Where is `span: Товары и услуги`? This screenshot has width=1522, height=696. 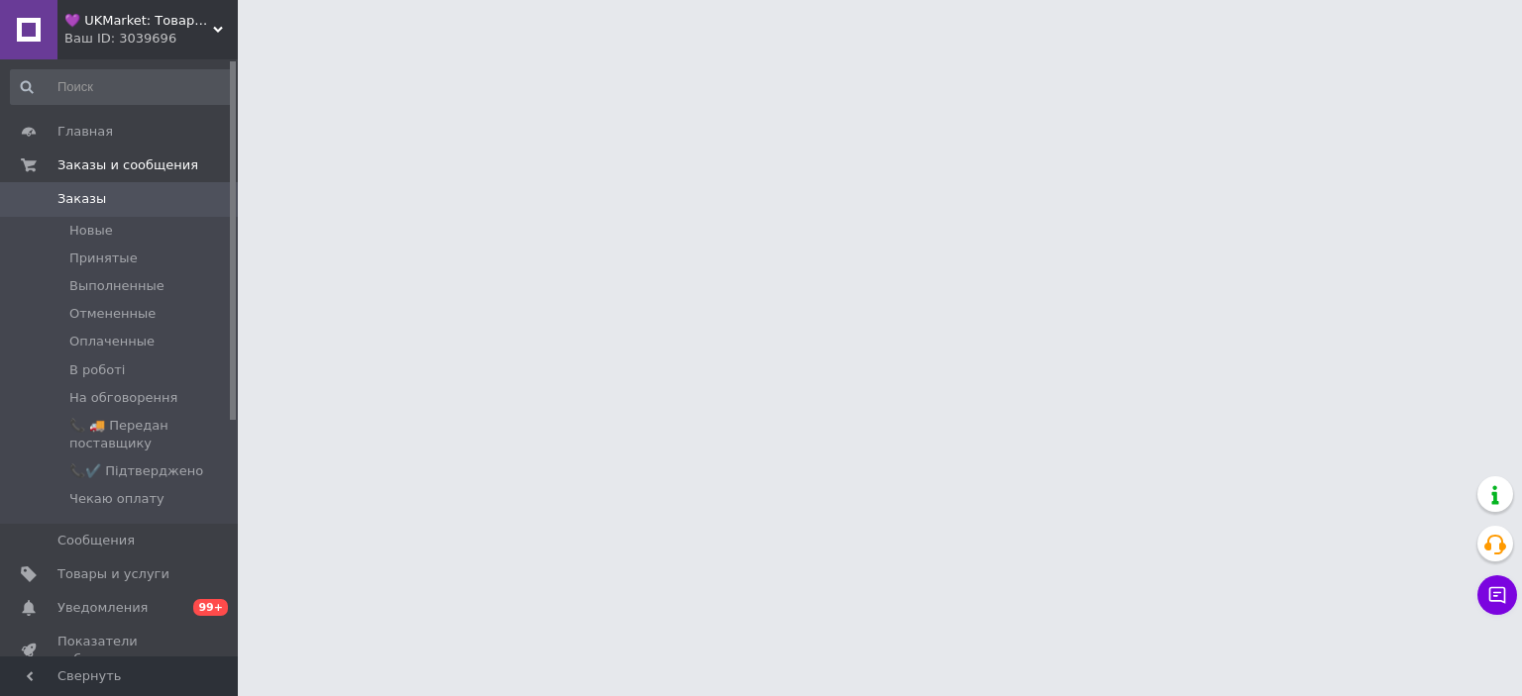
span: Товары и услуги is located at coordinates (113, 575).